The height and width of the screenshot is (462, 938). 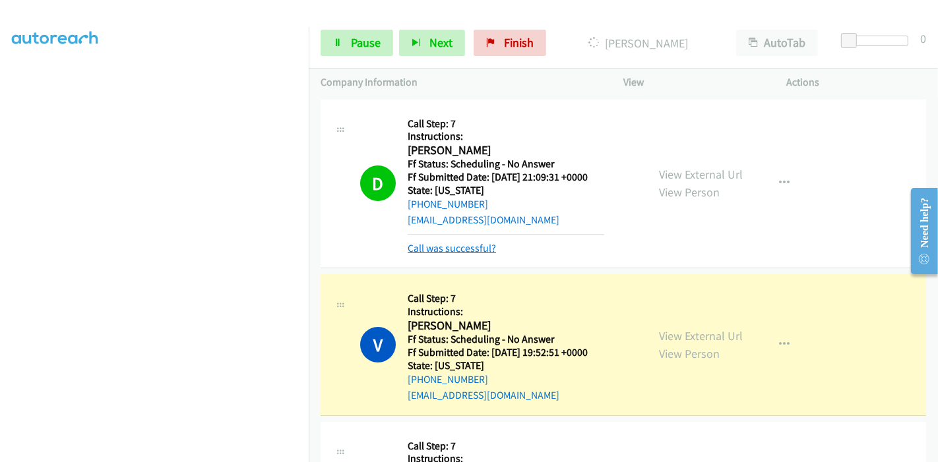 I want to click on a: Pause, so click(x=357, y=43).